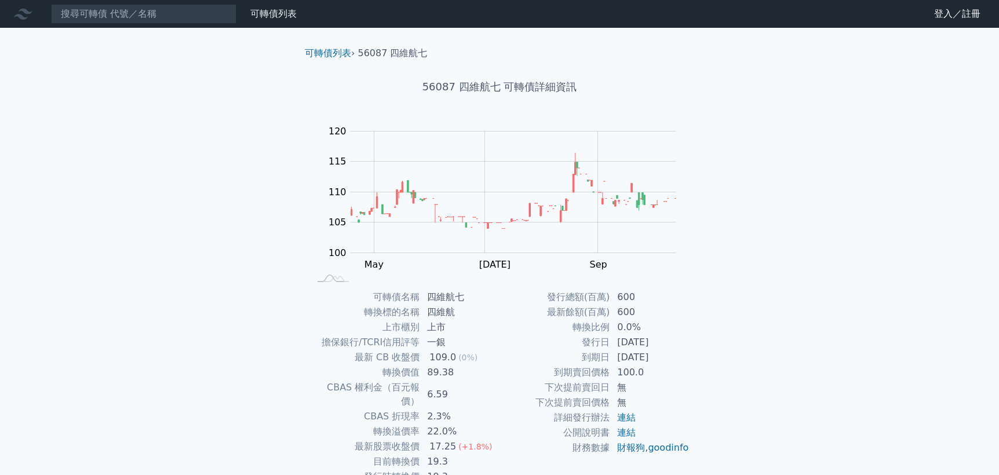 The image size is (999, 475). I want to click on span: (0%), so click(468, 358).